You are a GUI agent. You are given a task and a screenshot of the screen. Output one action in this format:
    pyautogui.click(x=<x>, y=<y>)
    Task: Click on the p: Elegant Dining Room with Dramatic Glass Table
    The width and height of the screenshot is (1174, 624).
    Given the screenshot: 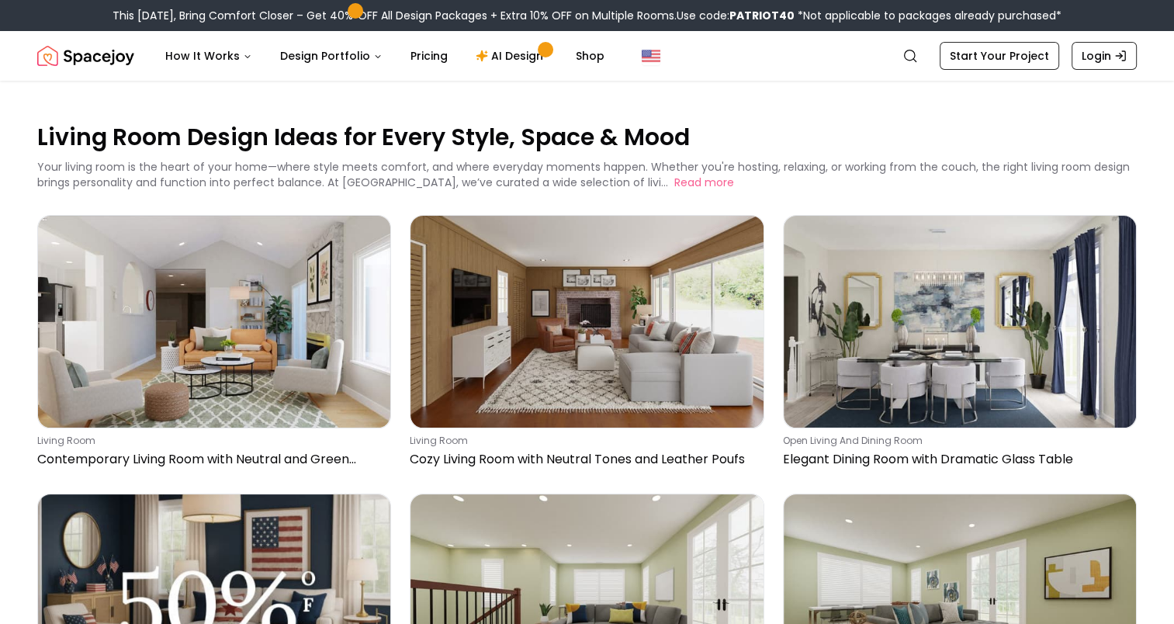 What is the action you would take?
    pyautogui.click(x=957, y=459)
    